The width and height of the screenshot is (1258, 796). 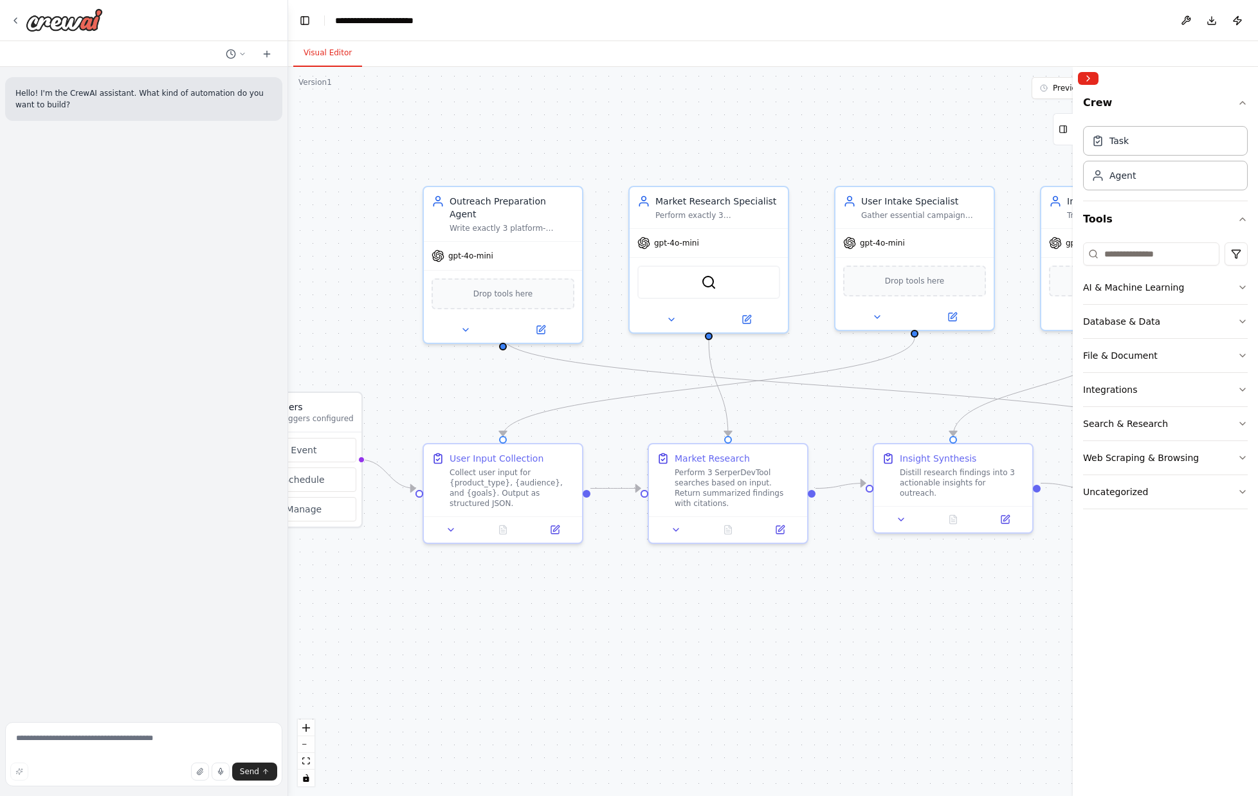 What do you see at coordinates (143, 99) in the screenshot?
I see `p: Hello! I'm the CrewAI assistant. What kind of automation do you want to build?` at bounding box center [143, 99].